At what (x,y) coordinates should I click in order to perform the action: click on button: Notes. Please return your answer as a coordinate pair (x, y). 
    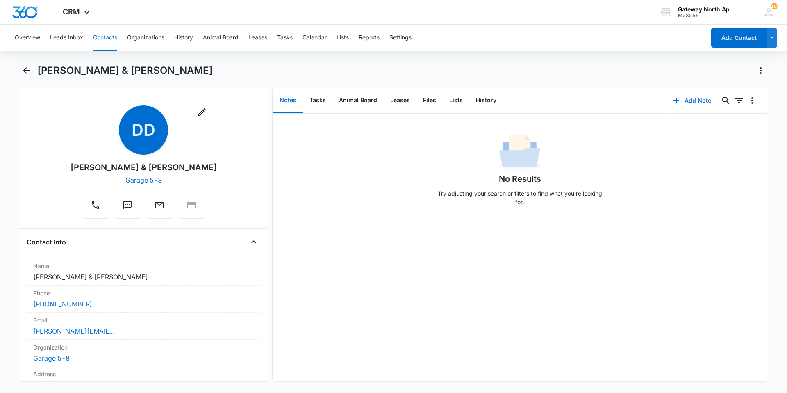
    Looking at the image, I should click on (288, 100).